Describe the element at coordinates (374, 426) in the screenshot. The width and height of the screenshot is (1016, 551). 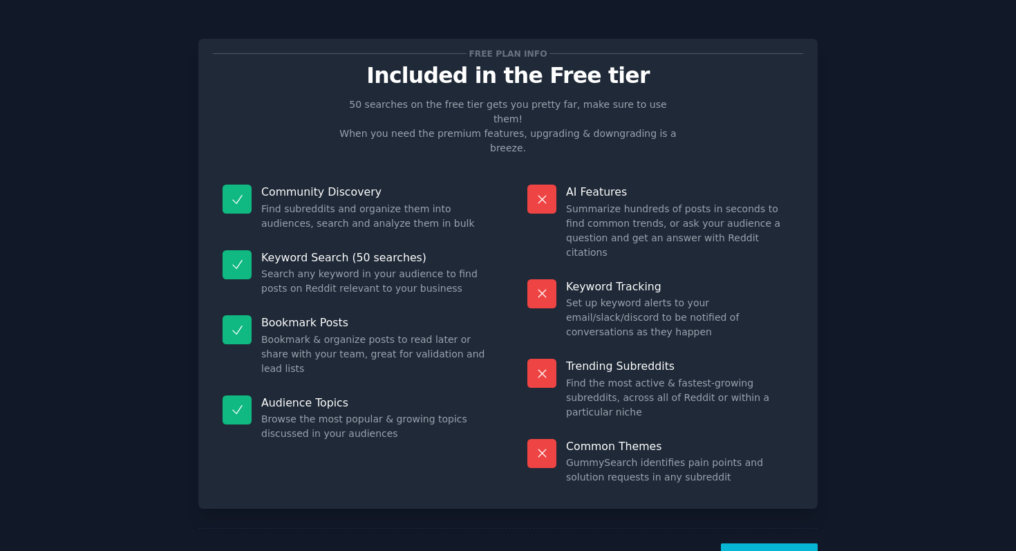
I see `dd: Browse the most popular & growing topics discussed in your audiences` at that location.